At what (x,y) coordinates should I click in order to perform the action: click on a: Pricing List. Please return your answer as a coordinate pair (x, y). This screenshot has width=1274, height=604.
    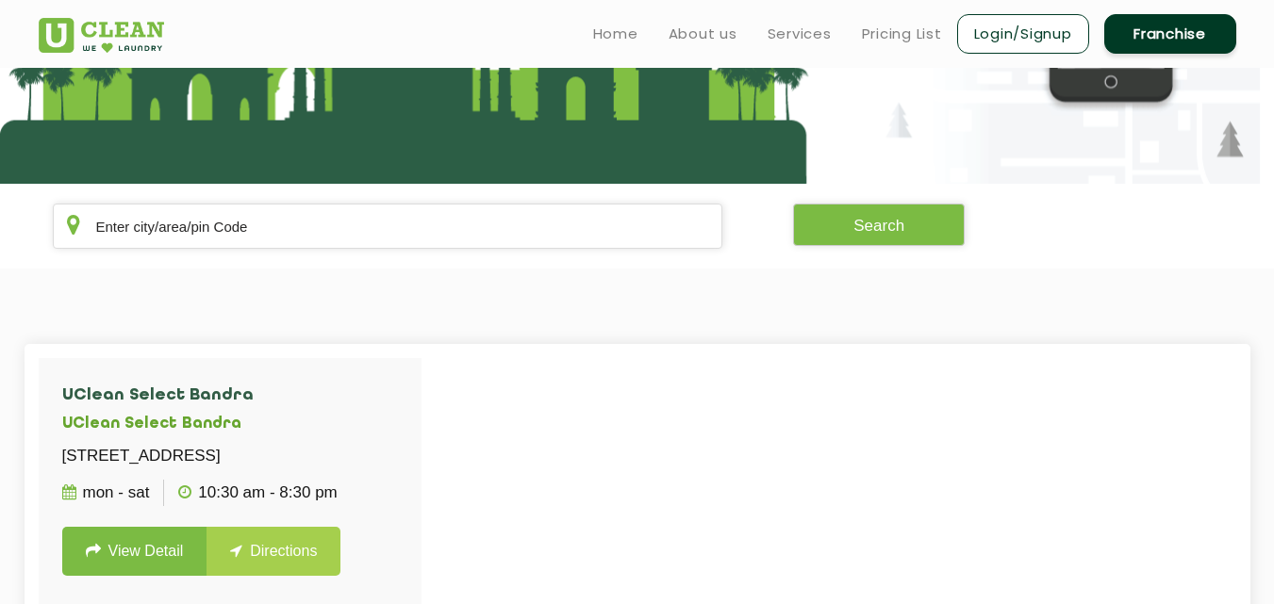
    Looking at the image, I should click on (902, 34).